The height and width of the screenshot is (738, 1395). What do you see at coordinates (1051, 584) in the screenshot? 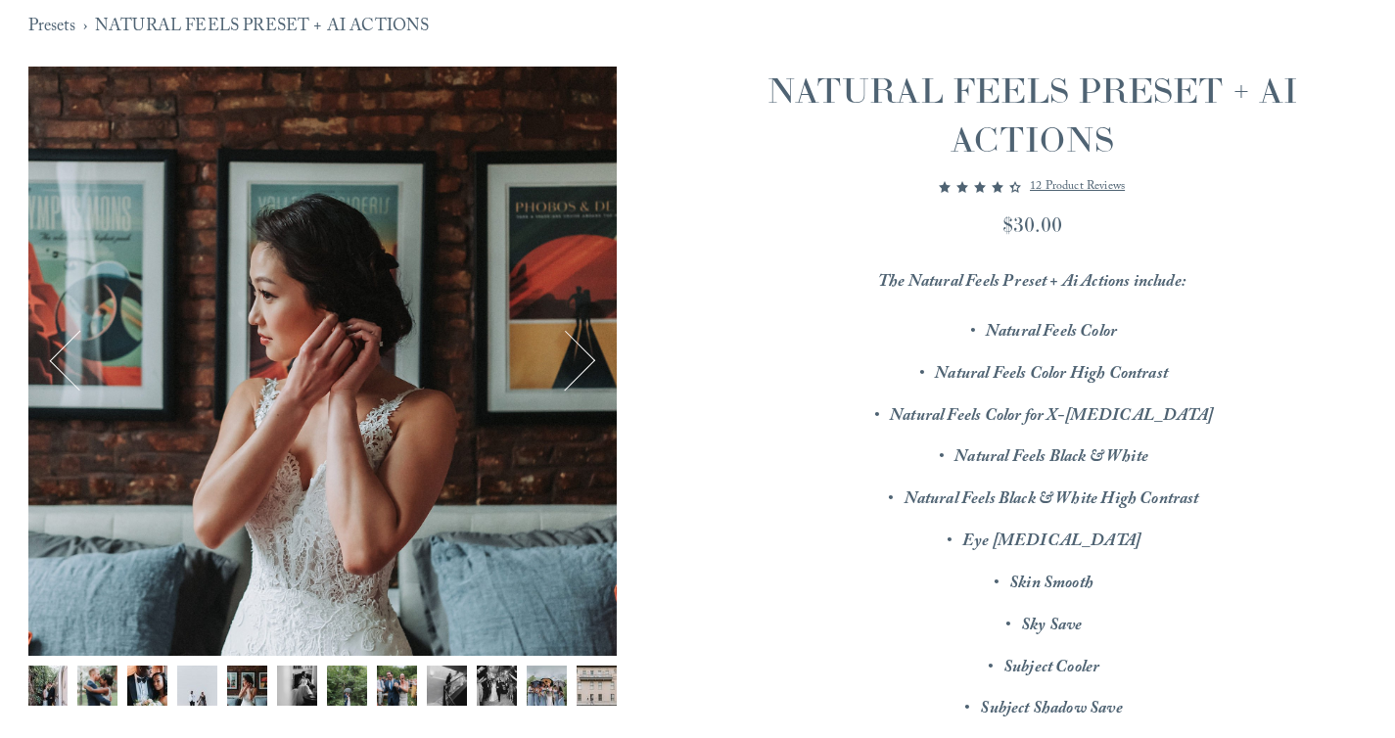
I see `em: Skin Smooth` at bounding box center [1051, 584].